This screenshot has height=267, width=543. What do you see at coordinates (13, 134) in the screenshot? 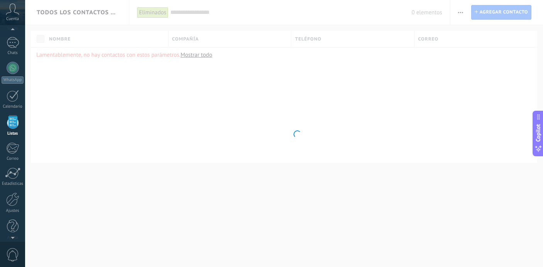
I see `div: Listas` at bounding box center [13, 134].